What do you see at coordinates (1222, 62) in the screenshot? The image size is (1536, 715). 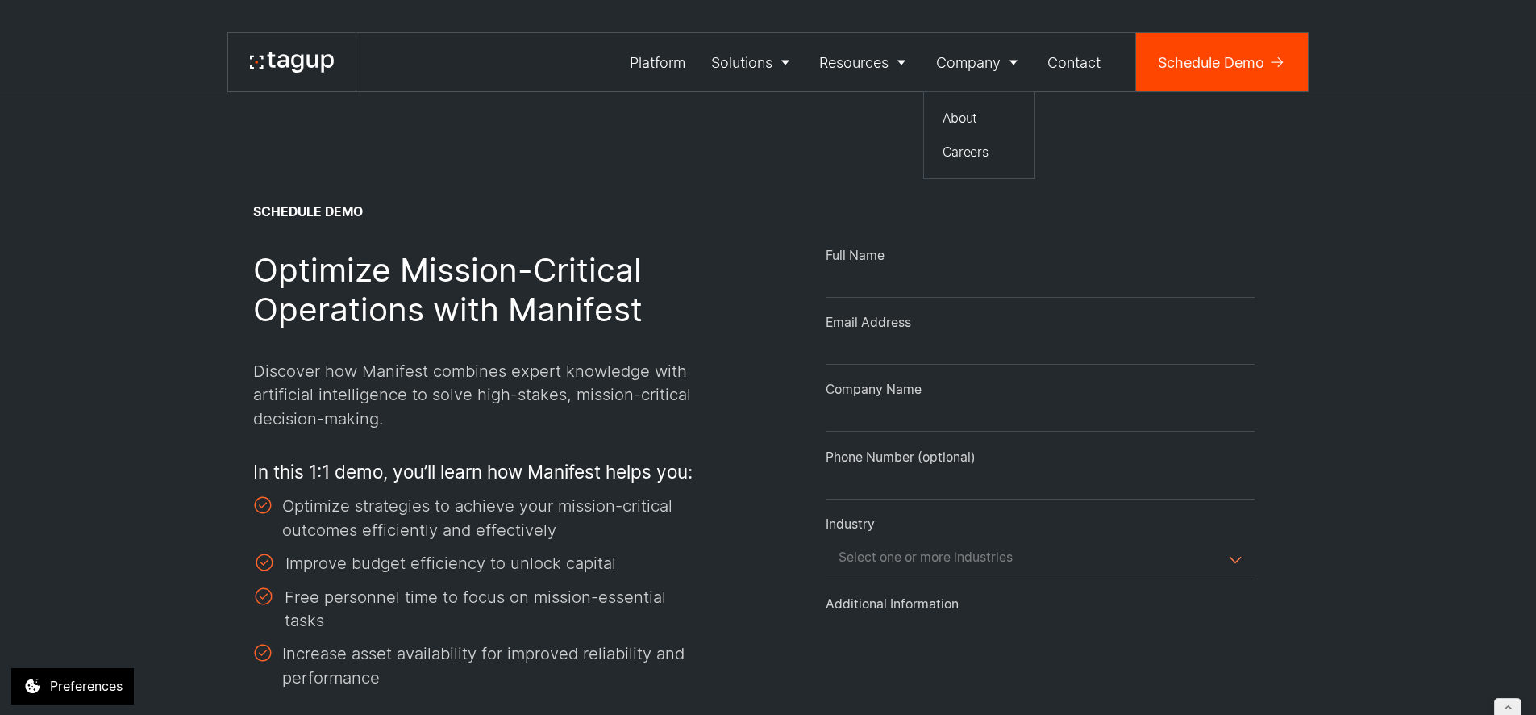 I see `a: Schedule Demo` at bounding box center [1222, 62].